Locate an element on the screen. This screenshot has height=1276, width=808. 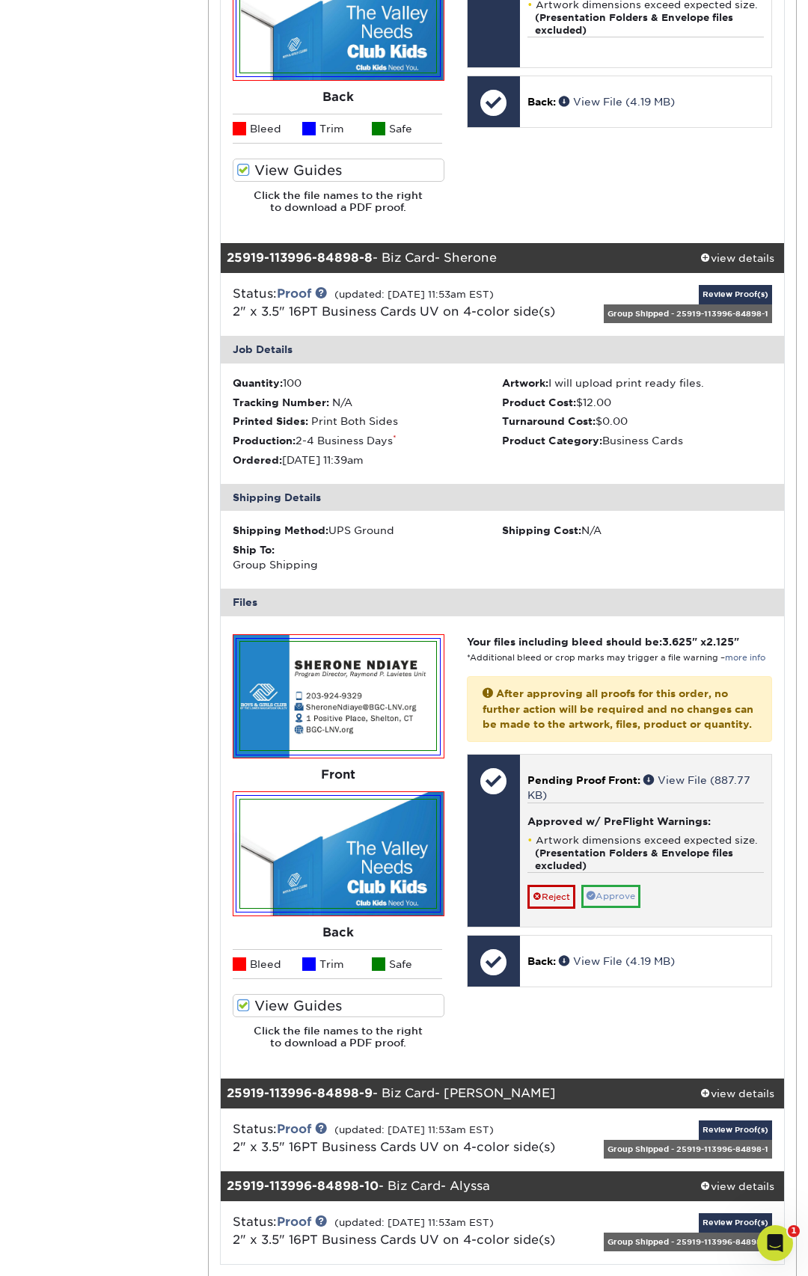
span: Print Both Sides is located at coordinates (354, 421).